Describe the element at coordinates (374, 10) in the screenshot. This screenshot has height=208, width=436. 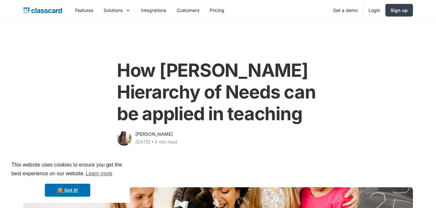
I see `a: Login` at that location.